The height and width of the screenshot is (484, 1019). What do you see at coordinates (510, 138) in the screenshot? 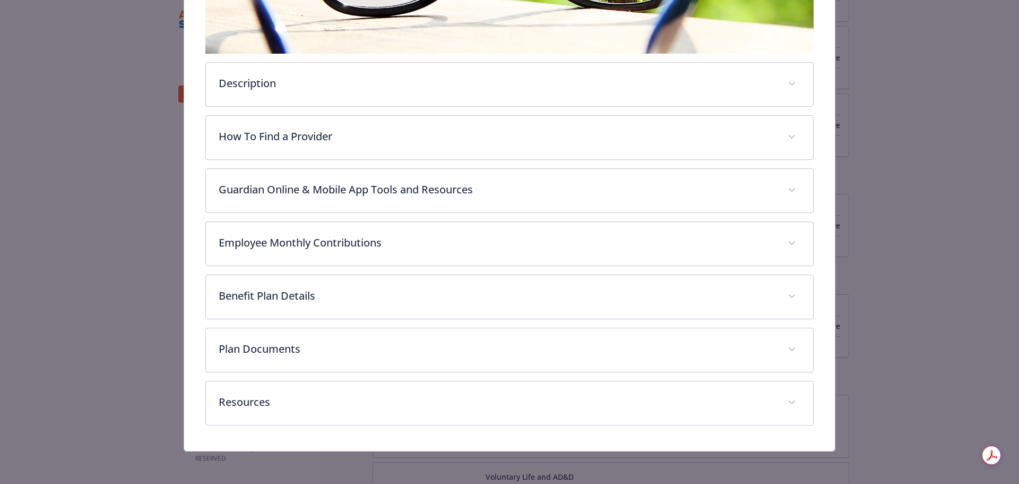
I see `div: How To Find a Provider` at bounding box center [510, 138].